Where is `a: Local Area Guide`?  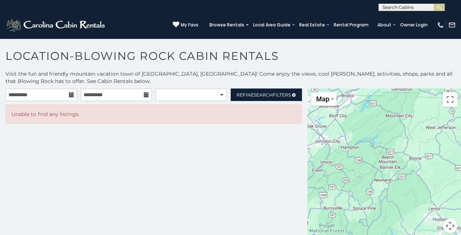 a: Local Area Guide is located at coordinates (272, 25).